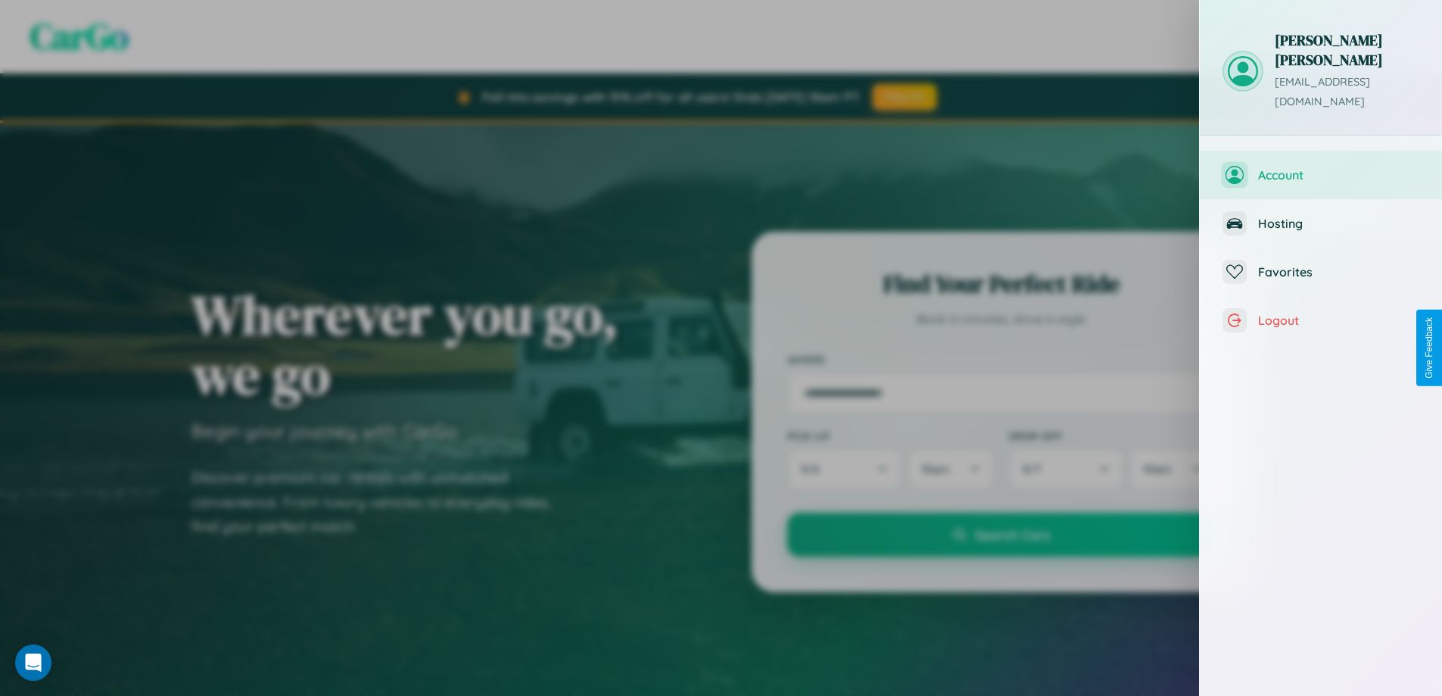 This screenshot has width=1442, height=696. What do you see at coordinates (1321, 320) in the screenshot?
I see `button: Logout` at bounding box center [1321, 320].